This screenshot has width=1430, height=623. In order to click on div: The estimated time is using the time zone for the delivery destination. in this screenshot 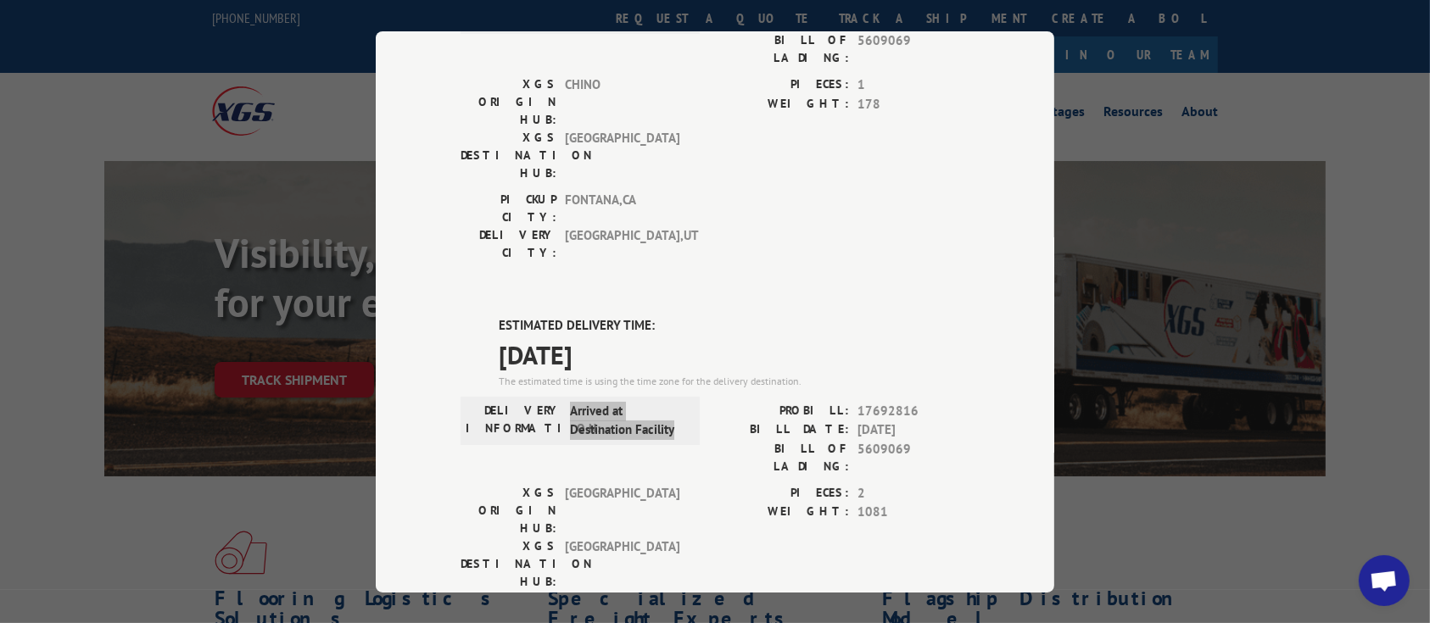, I will do `click(734, 381)`.